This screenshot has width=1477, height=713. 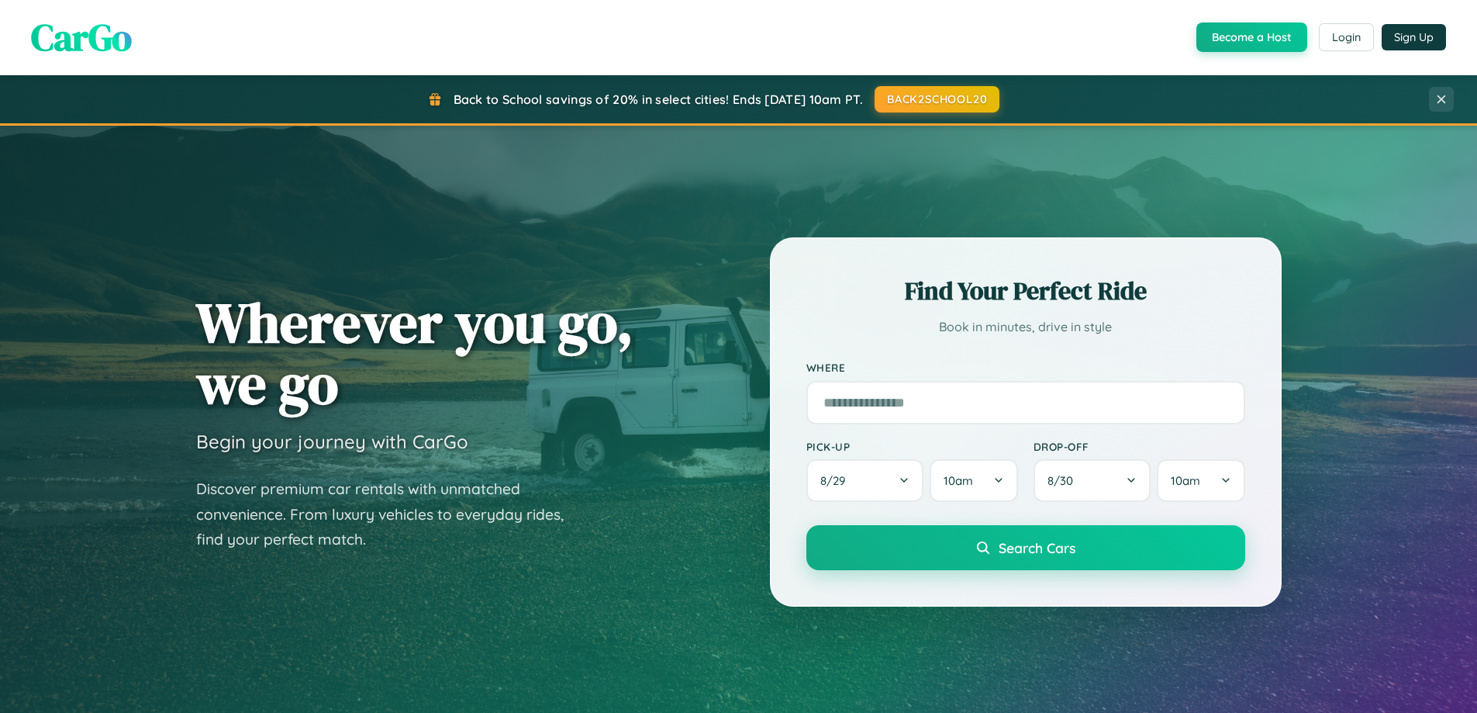 I want to click on h3: Begin your journey with CarGo, so click(x=332, y=441).